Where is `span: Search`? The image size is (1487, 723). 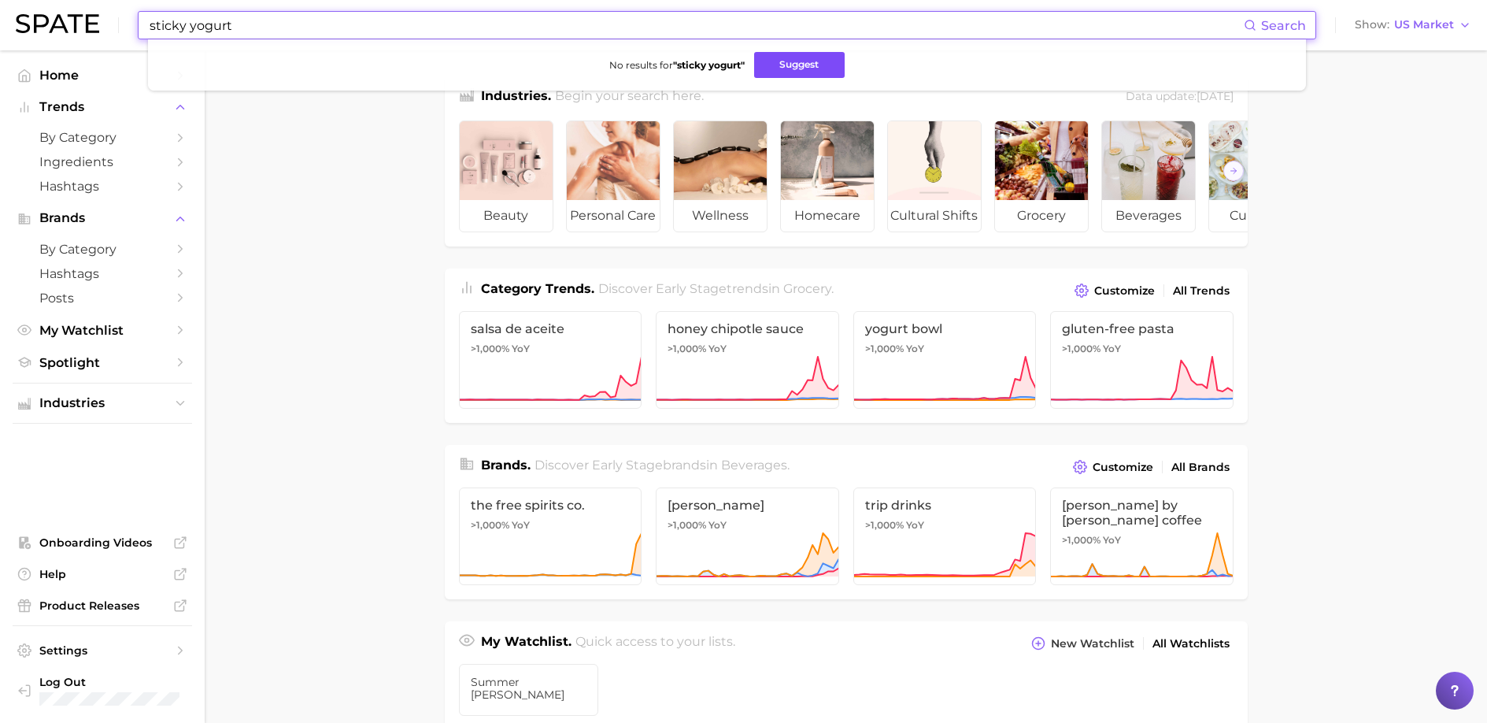 span: Search is located at coordinates (1283, 25).